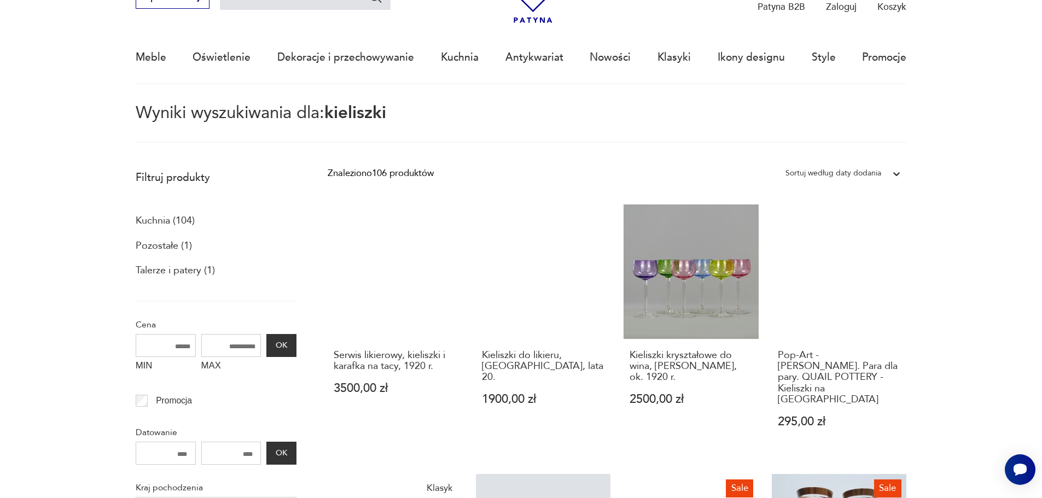  Describe the element at coordinates (174, 401) in the screenshot. I see `p: Promocja` at that location.